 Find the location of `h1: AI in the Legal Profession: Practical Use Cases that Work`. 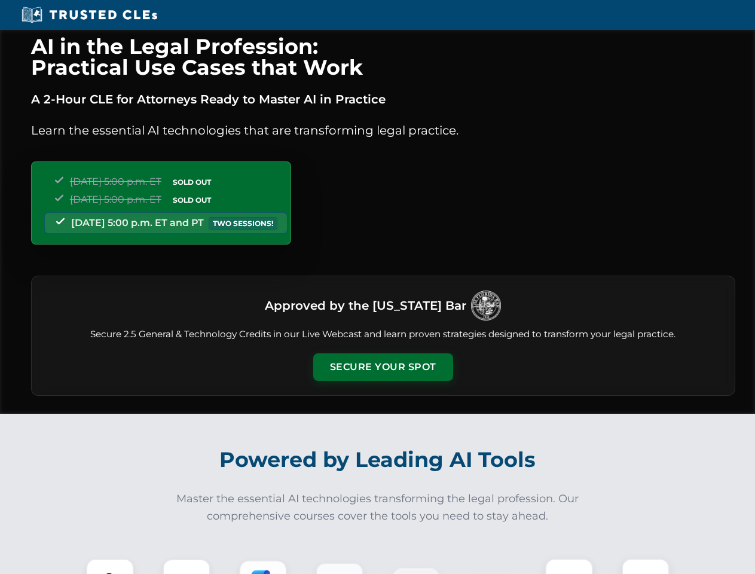

h1: AI in the Legal Profession: Practical Use Cases that Work is located at coordinates (383, 57).